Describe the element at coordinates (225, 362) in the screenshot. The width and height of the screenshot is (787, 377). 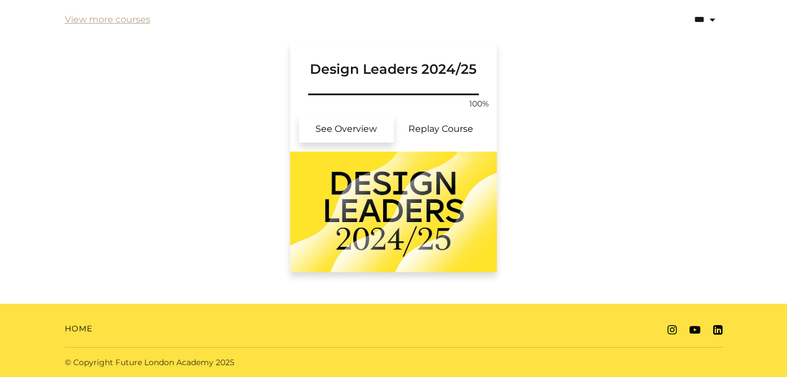
I see `div: © Copyright Future London Academy 2025` at that location.